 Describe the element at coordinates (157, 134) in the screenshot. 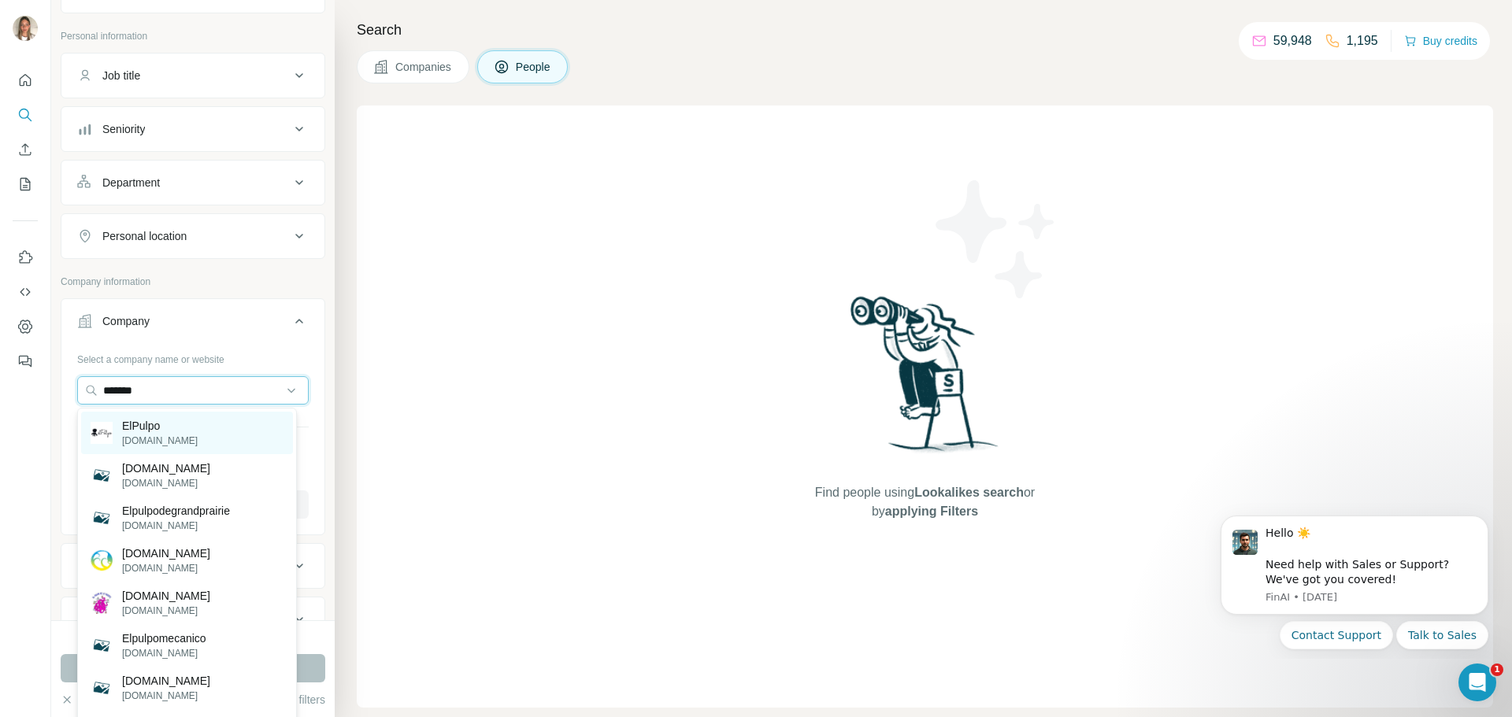

I see `div: Quick reply options` at that location.